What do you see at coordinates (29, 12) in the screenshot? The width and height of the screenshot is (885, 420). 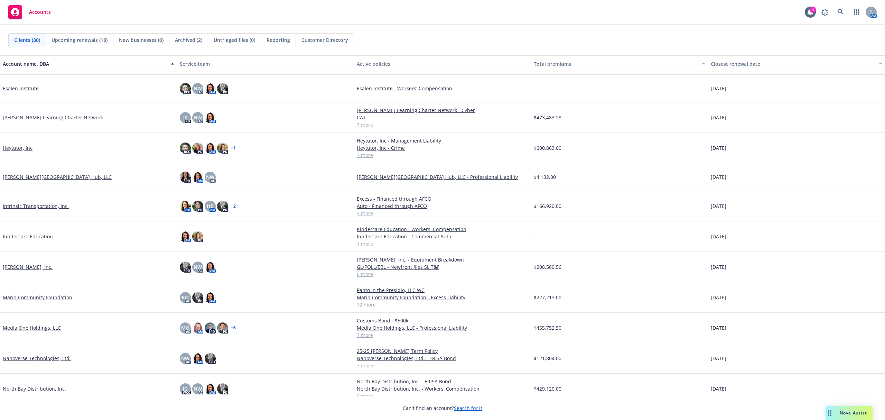 I see `a: Accounts` at bounding box center [29, 12].